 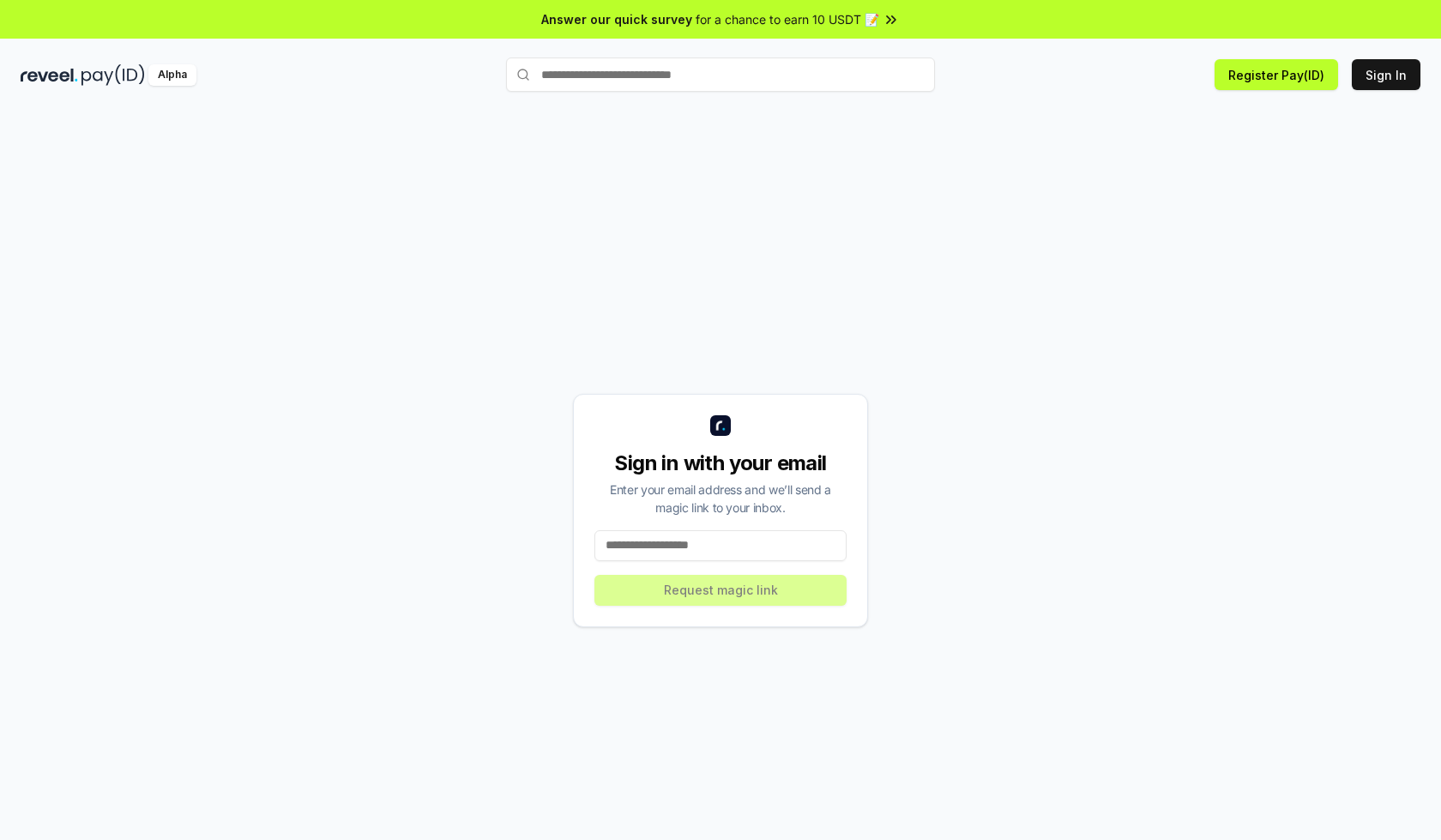 What do you see at coordinates (787, 19) in the screenshot?
I see `span: for a chance to earn 10 USDT 📝` at bounding box center [787, 19].